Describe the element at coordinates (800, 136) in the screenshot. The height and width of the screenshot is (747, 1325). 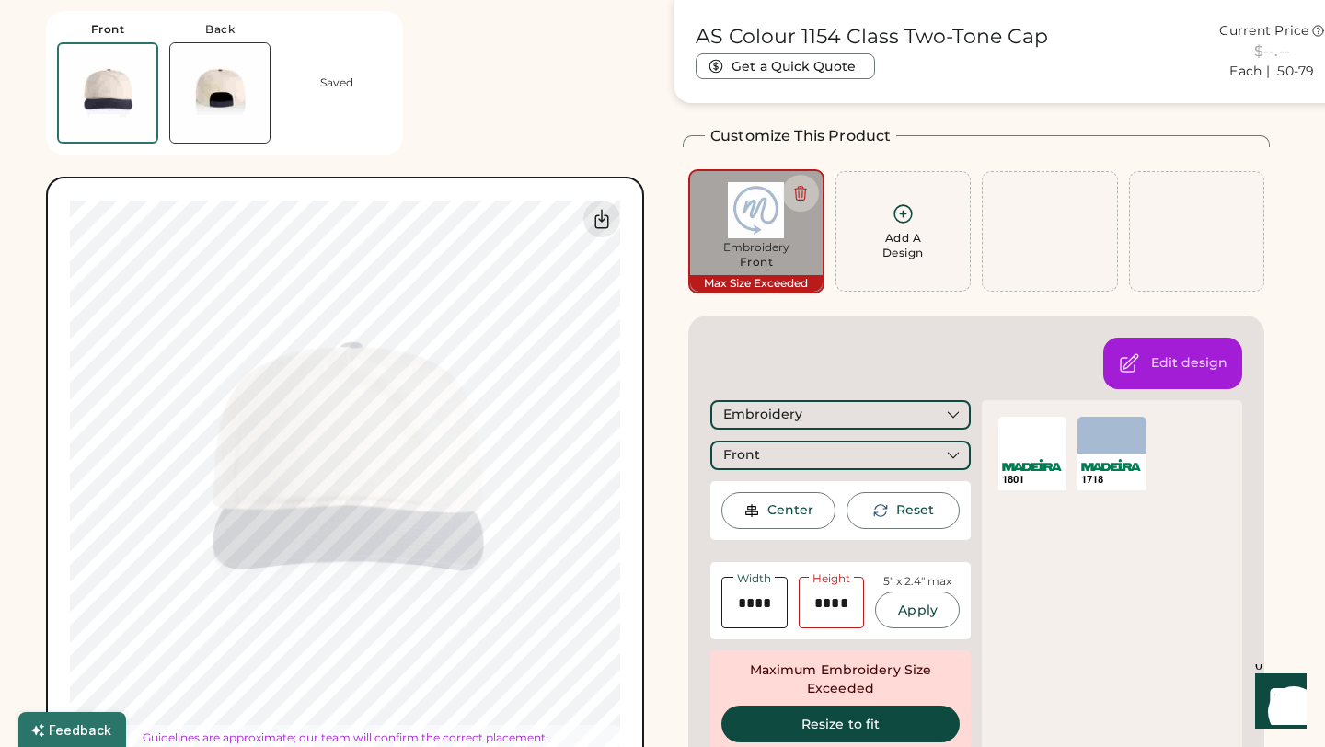
I see `h2: Customize This Product` at that location.